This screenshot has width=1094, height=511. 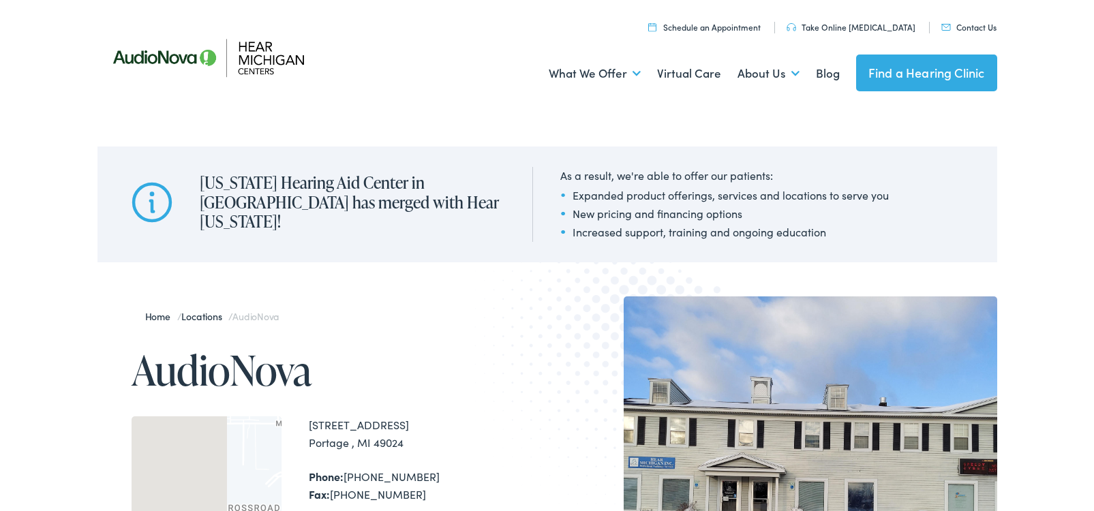 I want to click on a: Virtual Care, so click(x=689, y=74).